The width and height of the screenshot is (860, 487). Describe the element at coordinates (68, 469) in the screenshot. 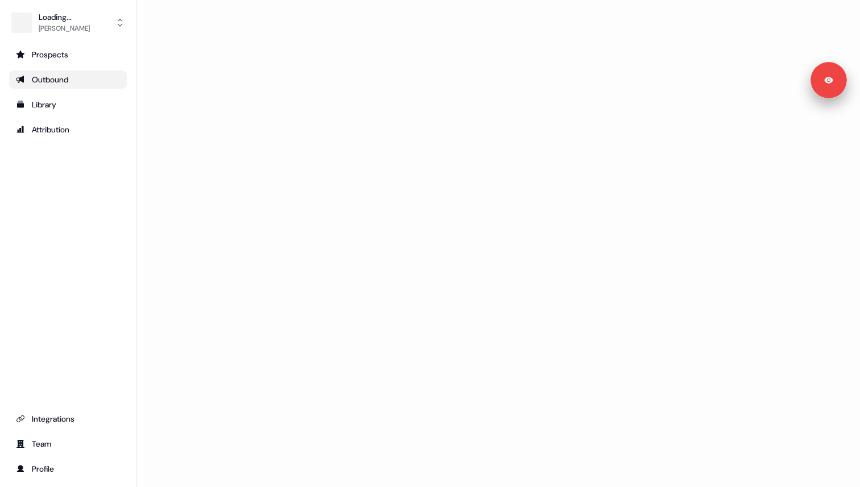

I see `div: Profile` at that location.